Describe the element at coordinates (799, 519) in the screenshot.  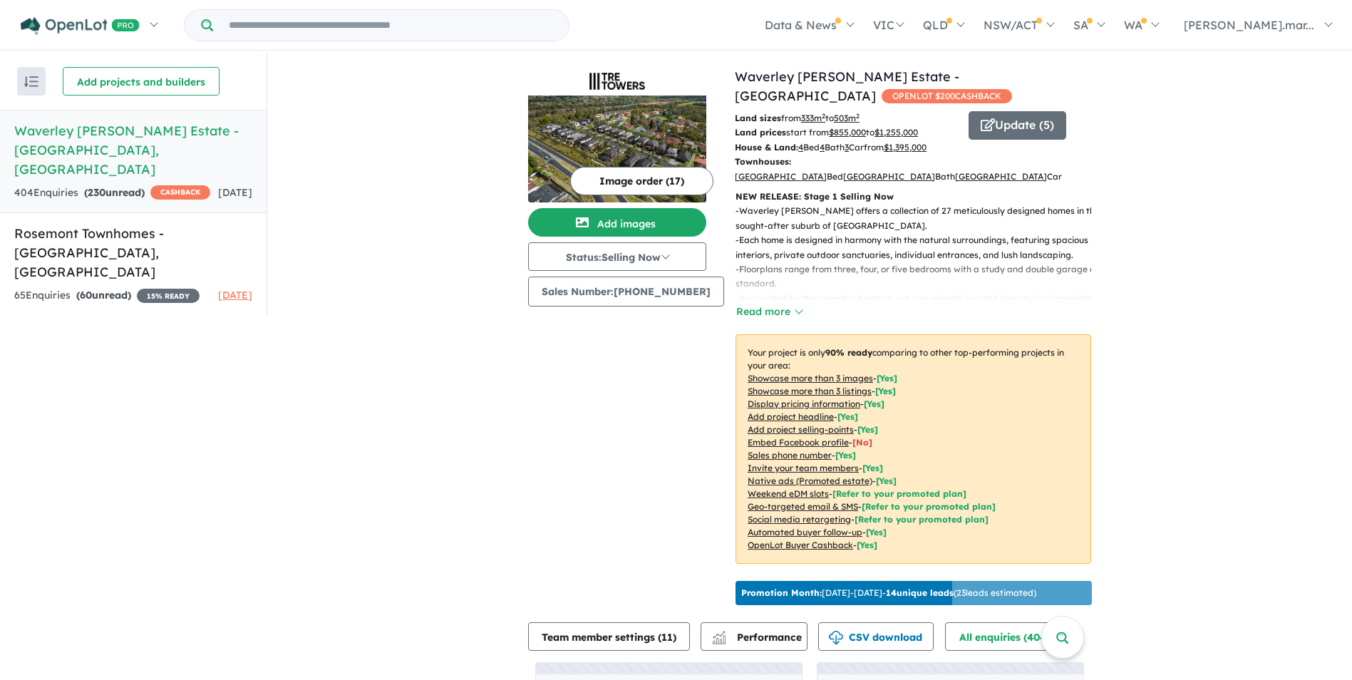
I see `u: Social media retargeting` at that location.